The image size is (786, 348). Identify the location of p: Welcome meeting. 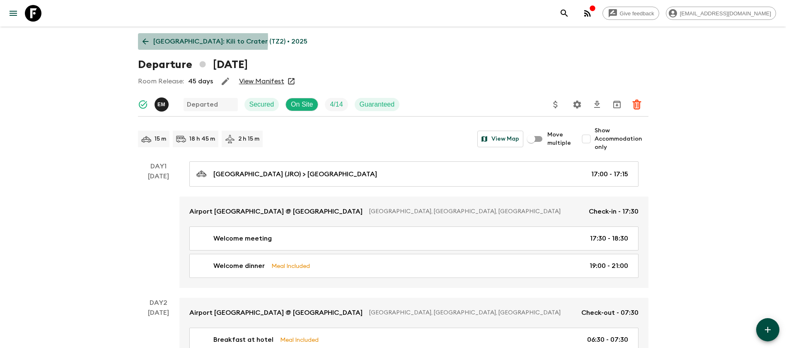
(243, 238).